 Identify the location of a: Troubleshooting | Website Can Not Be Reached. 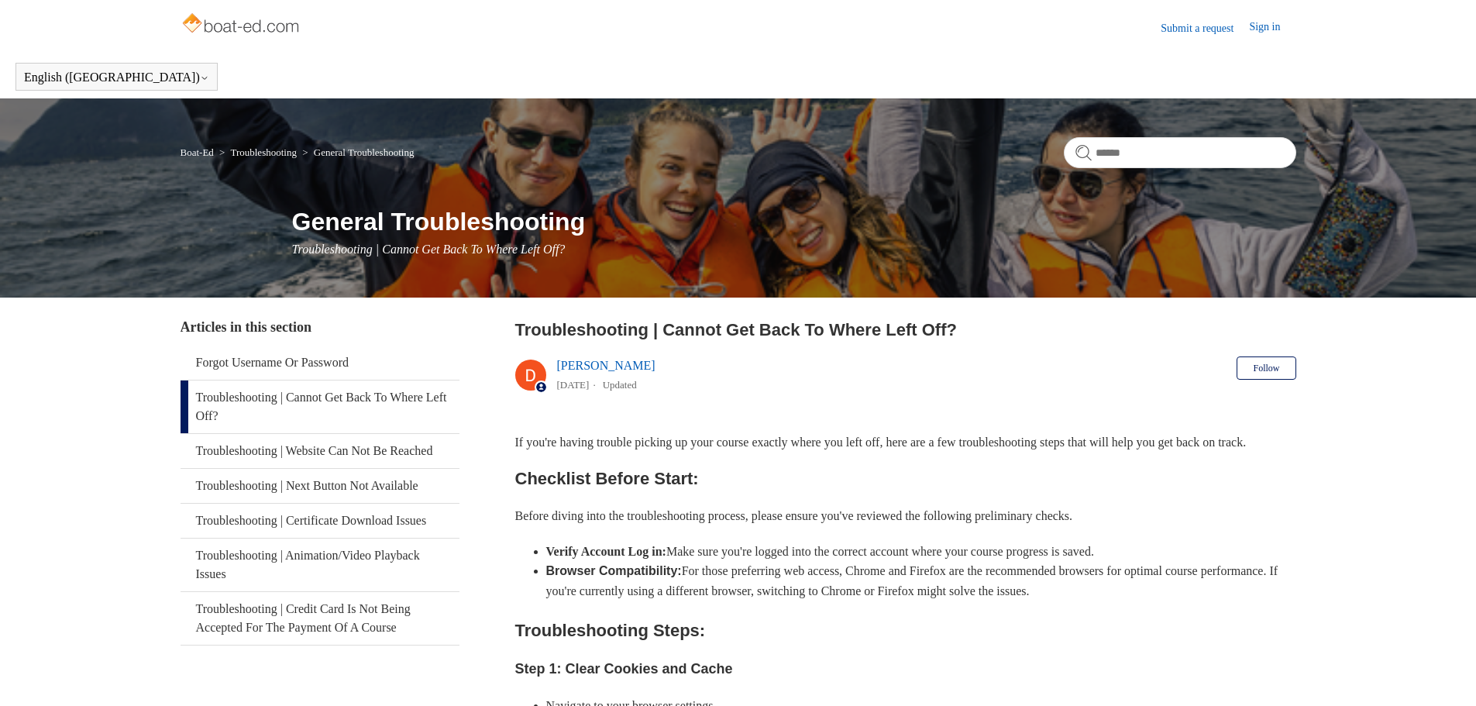
(320, 451).